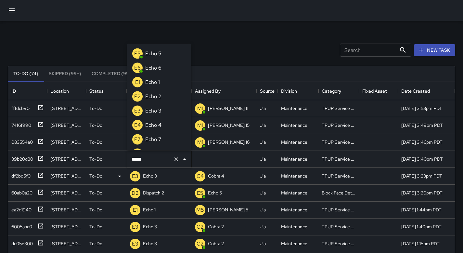 This screenshot has width=463, height=253. I want to click on div: 8/11/2025, 1:40pm PDT, so click(422, 227).